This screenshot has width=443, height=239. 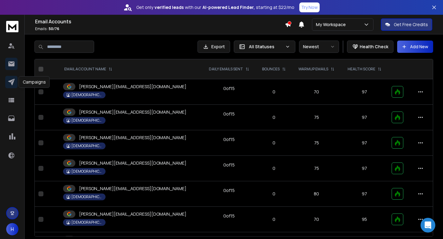 I want to click on p: BOUNCES, so click(x=270, y=69).